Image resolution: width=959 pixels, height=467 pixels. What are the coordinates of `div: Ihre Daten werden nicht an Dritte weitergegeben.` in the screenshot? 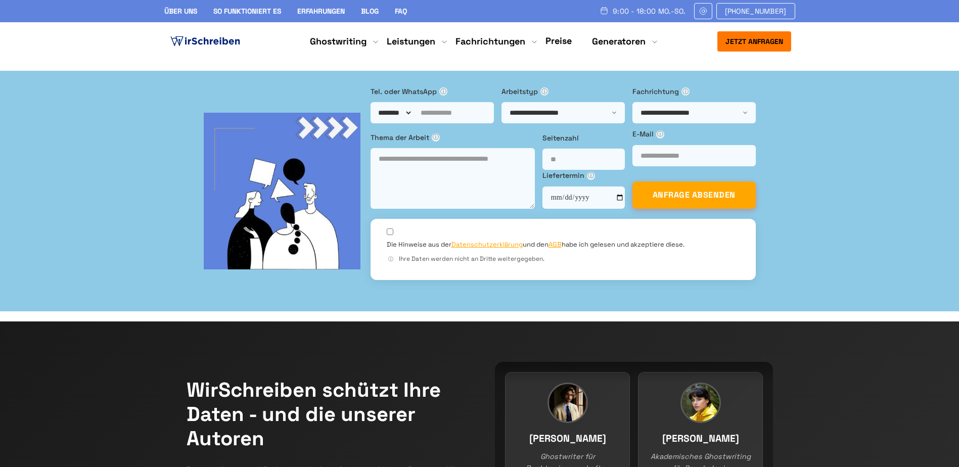 It's located at (563, 259).